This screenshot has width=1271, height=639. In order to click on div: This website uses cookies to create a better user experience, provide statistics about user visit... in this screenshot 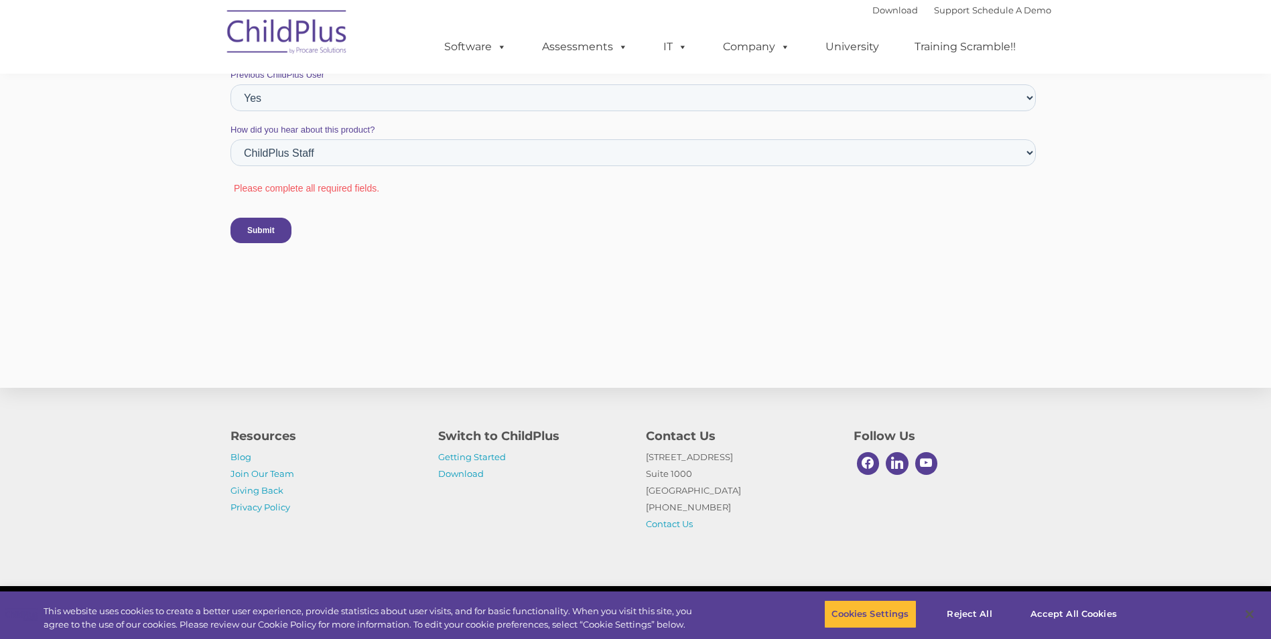, I will do `click(371, 618)`.